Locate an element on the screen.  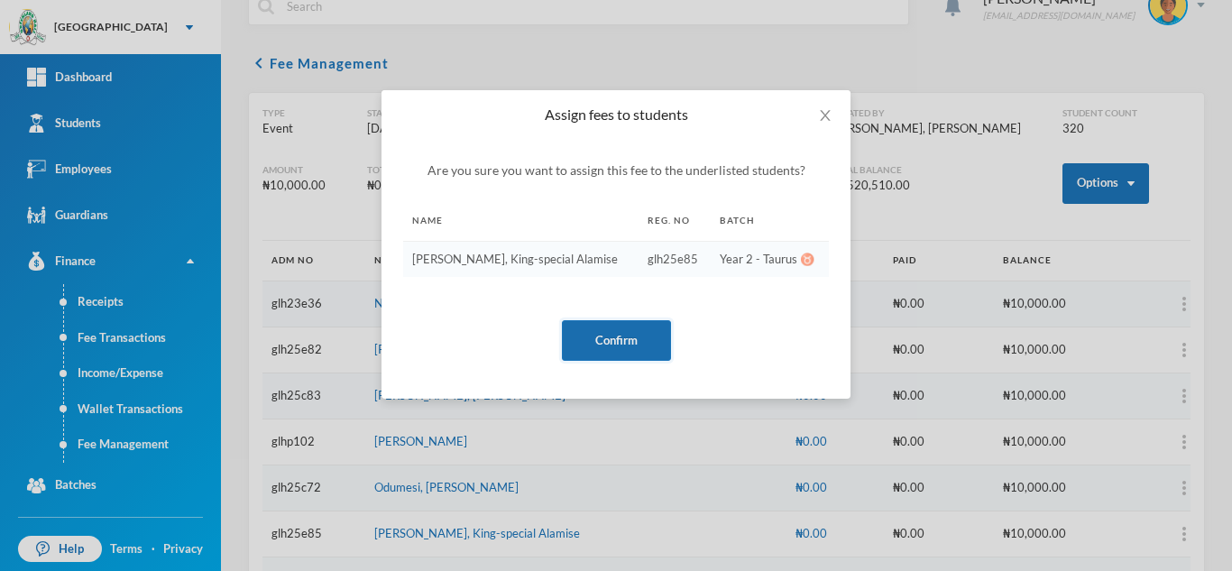
p: Are you sure you want to assign this fee to the underlisted students? is located at coordinates (616, 170).